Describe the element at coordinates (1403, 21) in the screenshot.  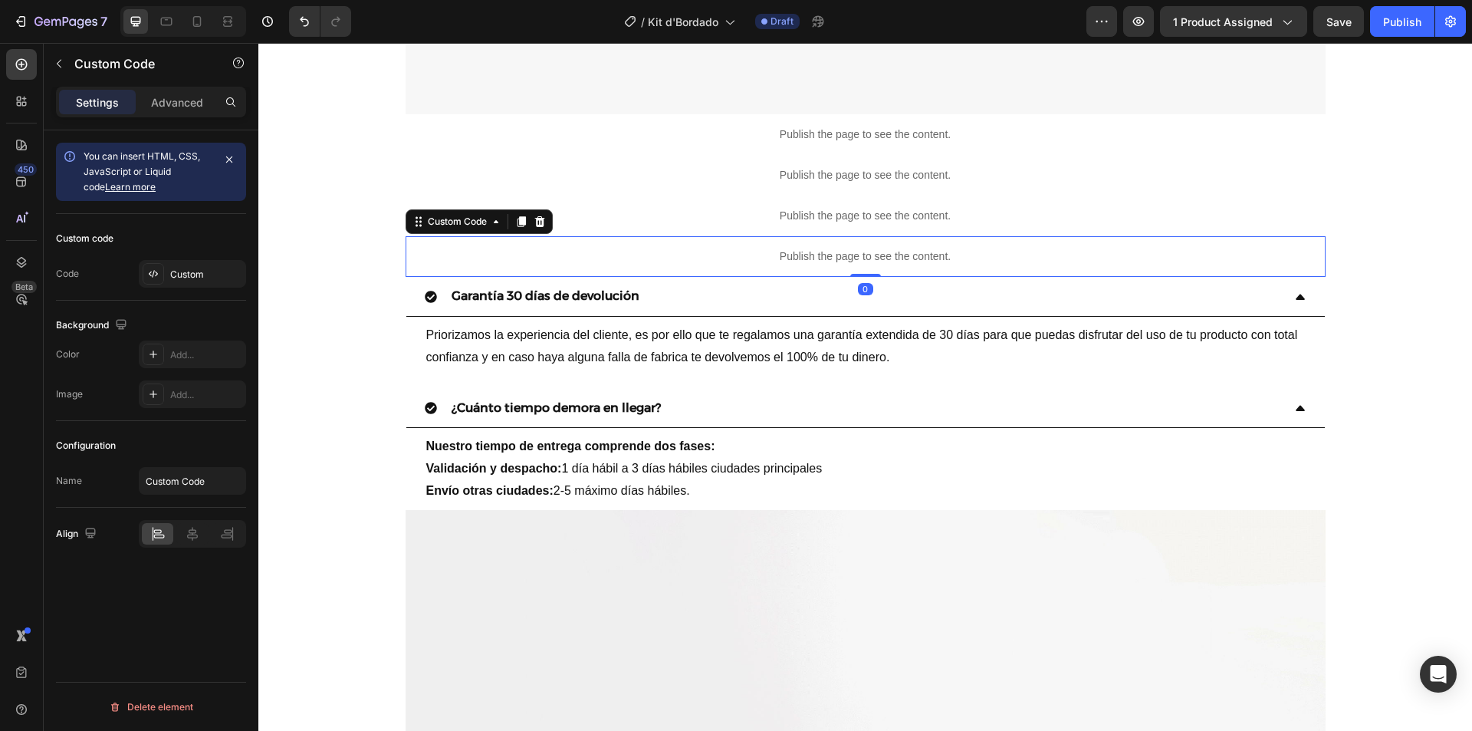
I see `button: Publish` at that location.